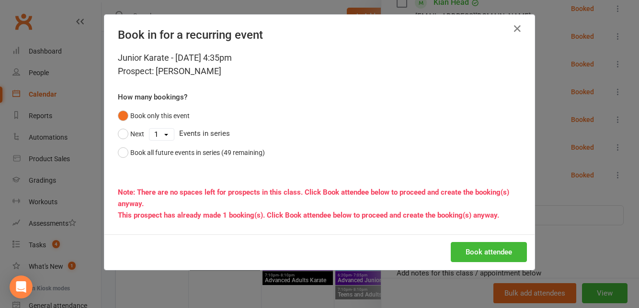 Image resolution: width=639 pixels, height=308 pixels. I want to click on label: How many bookings?, so click(152, 97).